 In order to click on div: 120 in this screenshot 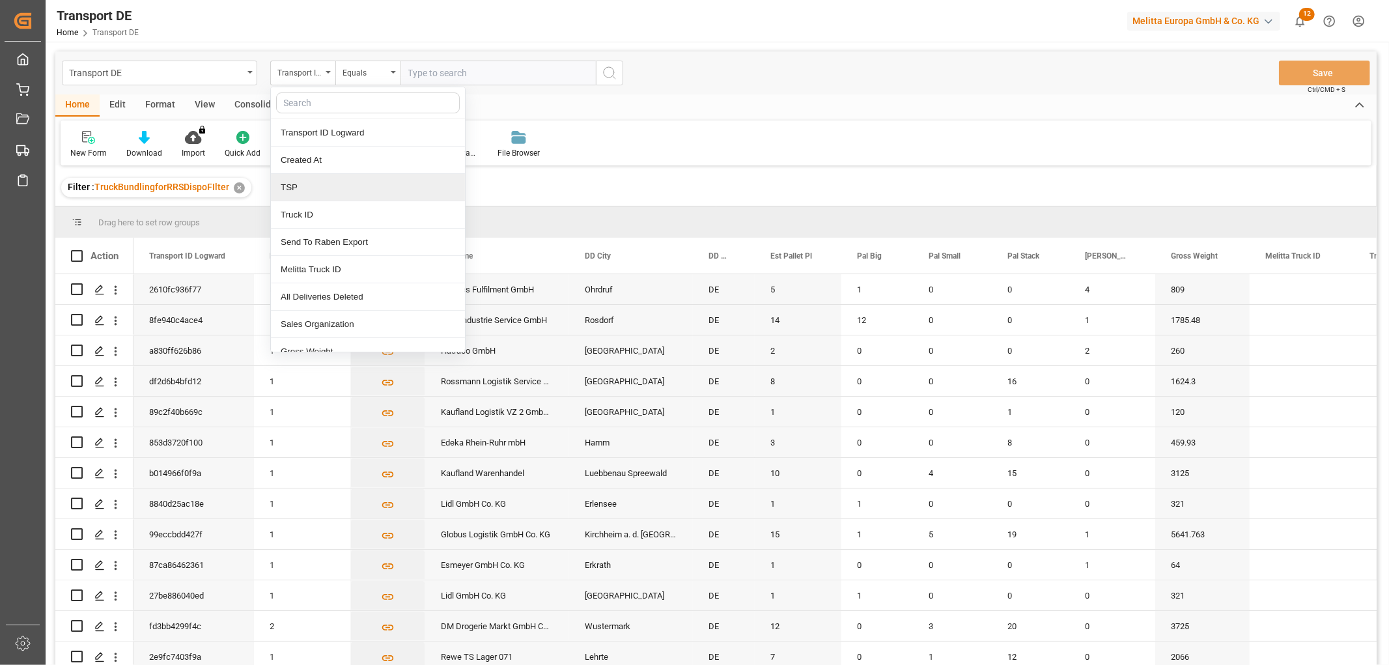, I will do `click(1202, 412)`.